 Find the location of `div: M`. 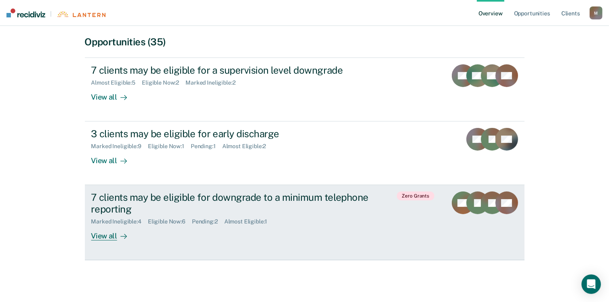

div: M is located at coordinates (596, 13).